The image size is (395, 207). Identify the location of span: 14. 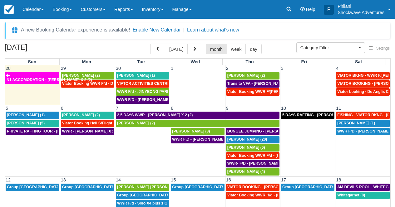
(118, 180).